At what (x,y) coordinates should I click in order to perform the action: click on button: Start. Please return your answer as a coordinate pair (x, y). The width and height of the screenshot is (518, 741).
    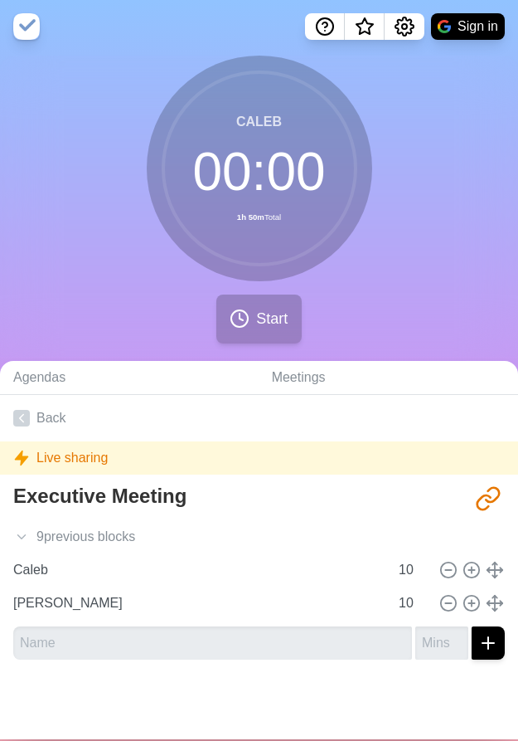
    Looking at the image, I should click on (259, 318).